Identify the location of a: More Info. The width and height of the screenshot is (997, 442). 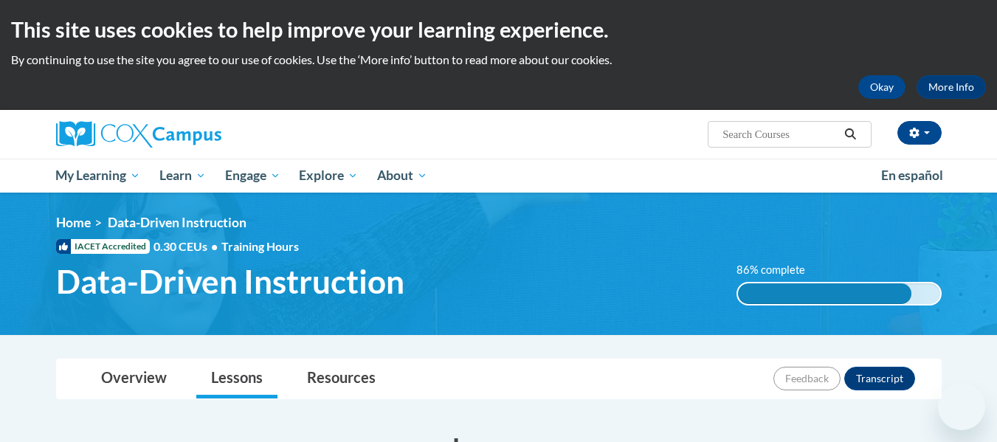
(951, 87).